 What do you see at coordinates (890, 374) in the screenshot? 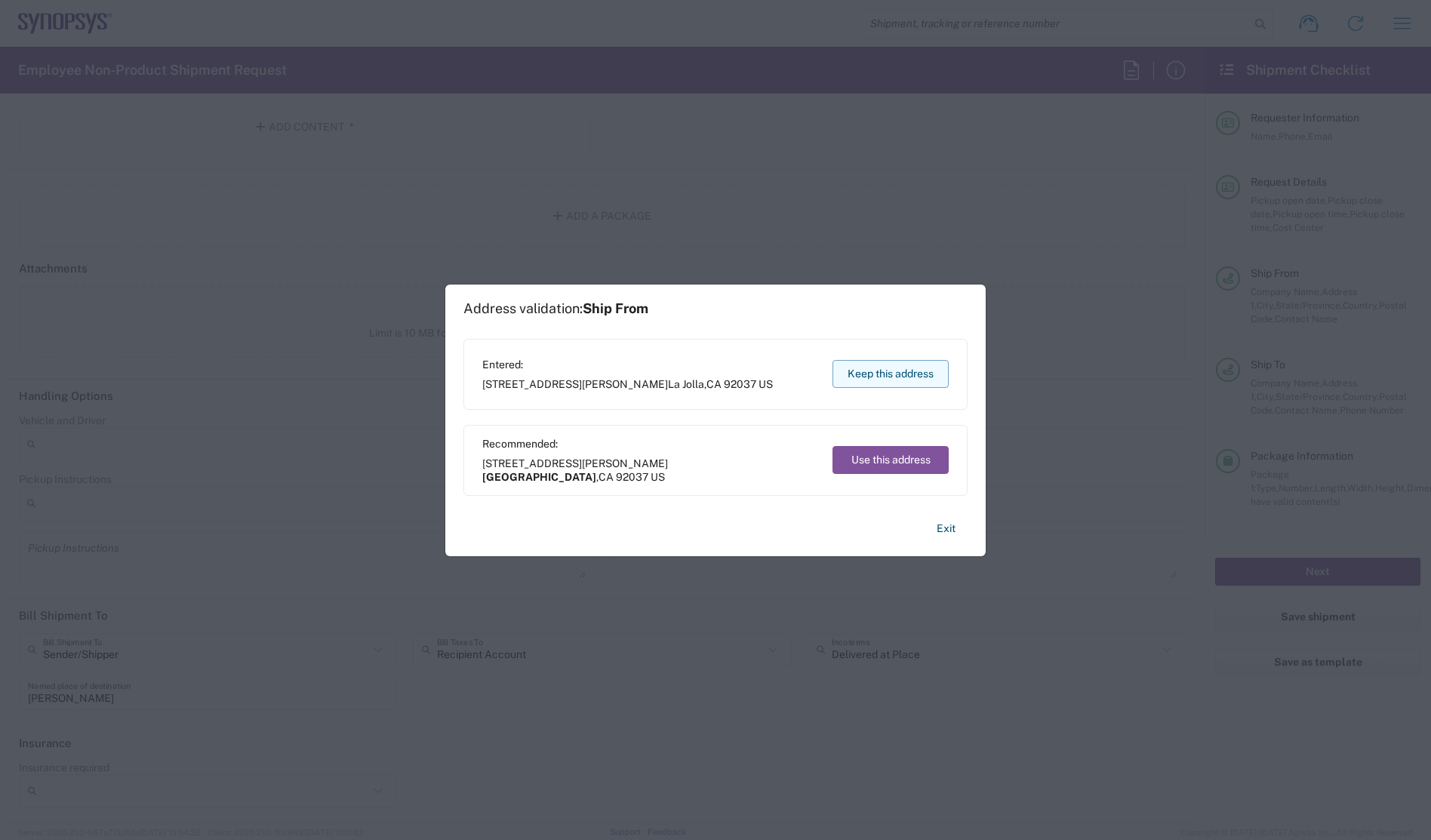
I see `button: Keep this address` at bounding box center [890, 374].